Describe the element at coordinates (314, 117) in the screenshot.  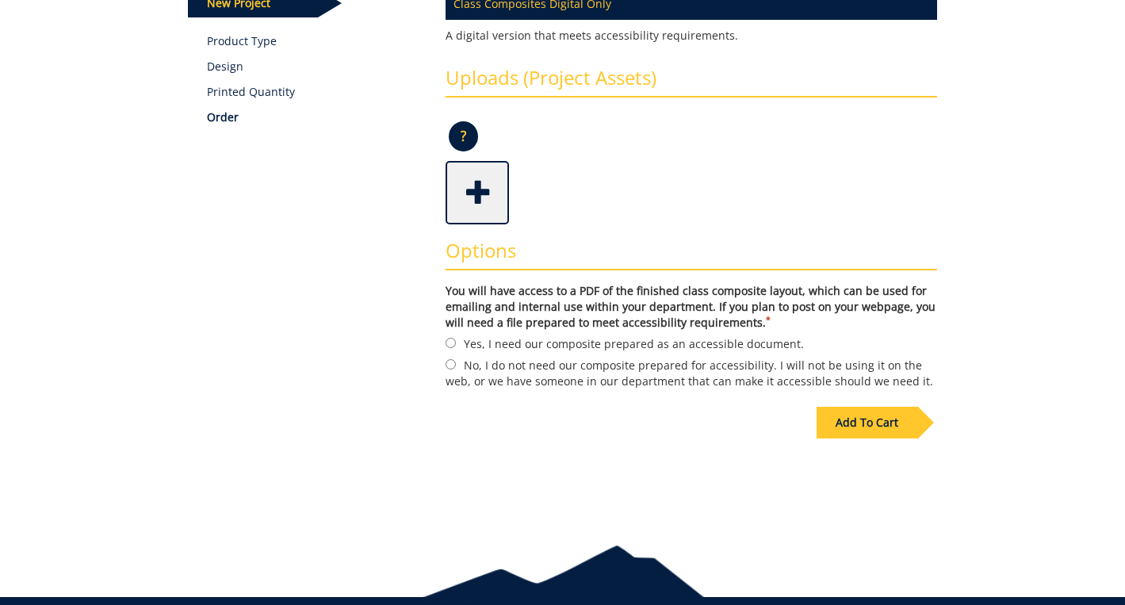
I see `p: Order` at that location.